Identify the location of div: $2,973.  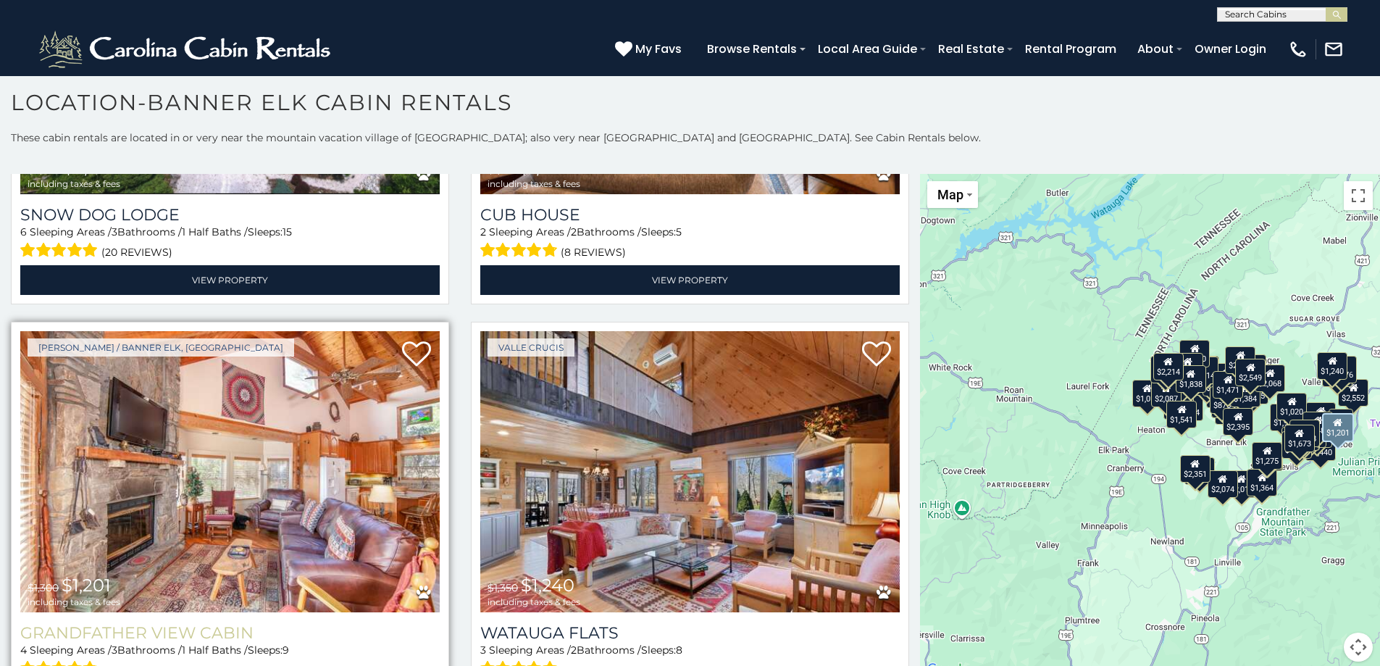
(1165, 369).